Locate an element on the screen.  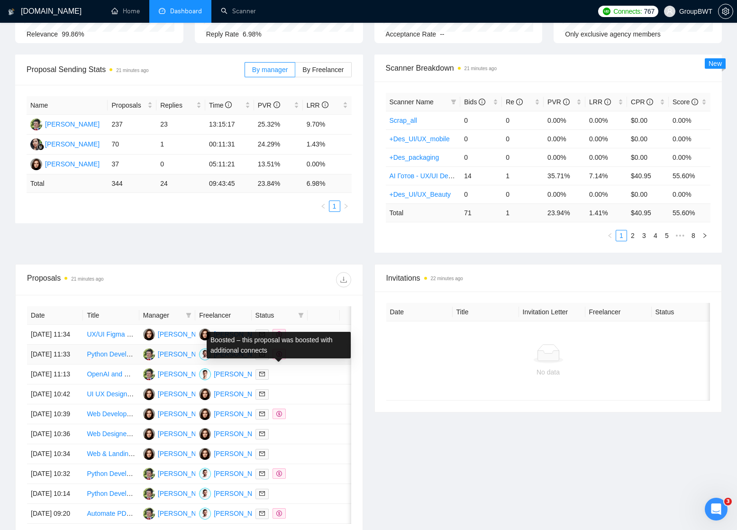
a: +Des_UI/UX_mobile is located at coordinates (419, 139).